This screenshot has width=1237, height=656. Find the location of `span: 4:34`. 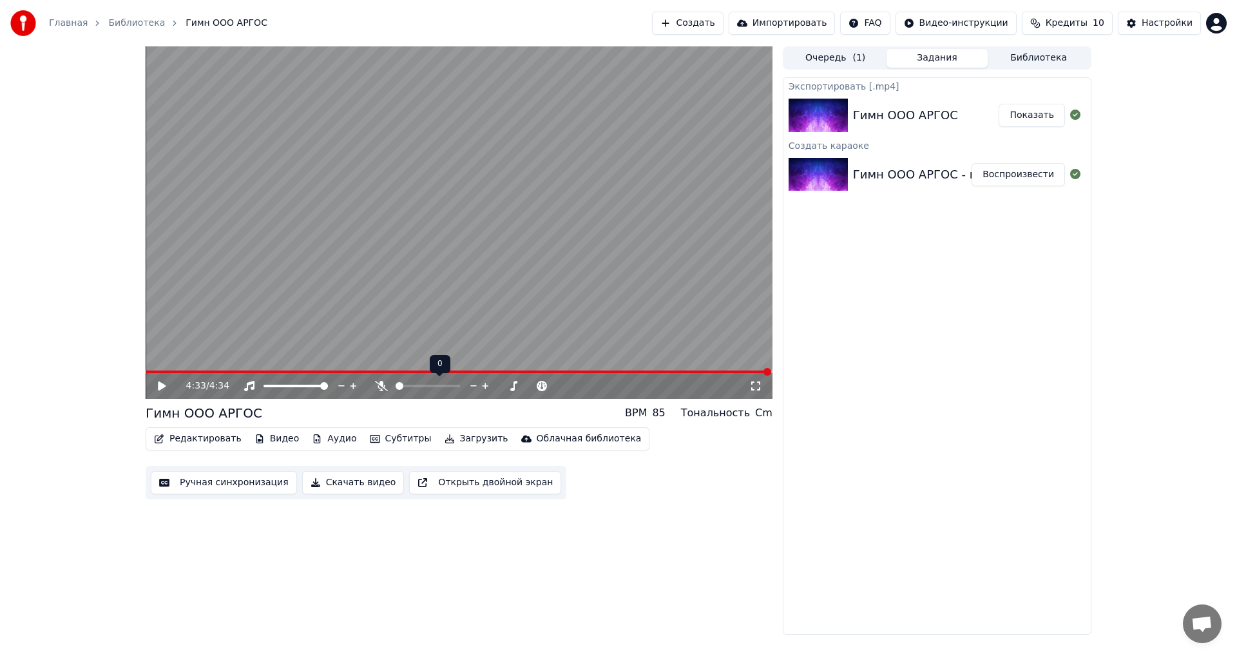

span: 4:34 is located at coordinates (219, 386).